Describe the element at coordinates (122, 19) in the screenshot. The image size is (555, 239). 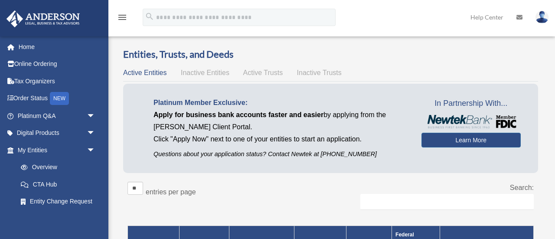
I see `a: menu` at that location.